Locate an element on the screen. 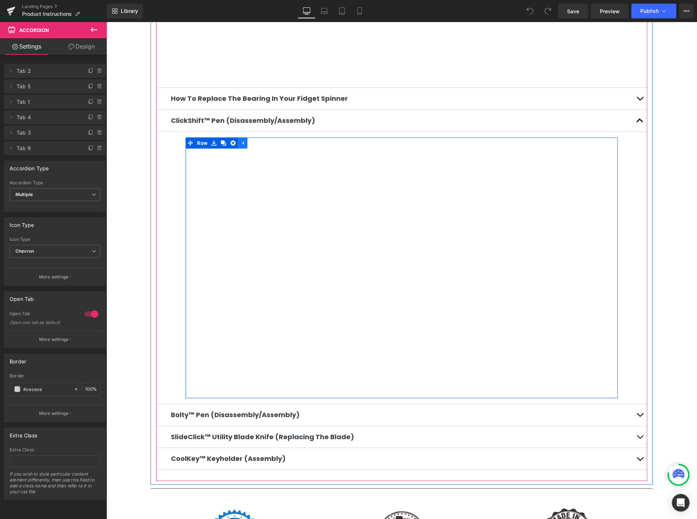  span: Tab 2 is located at coordinates (47, 71).